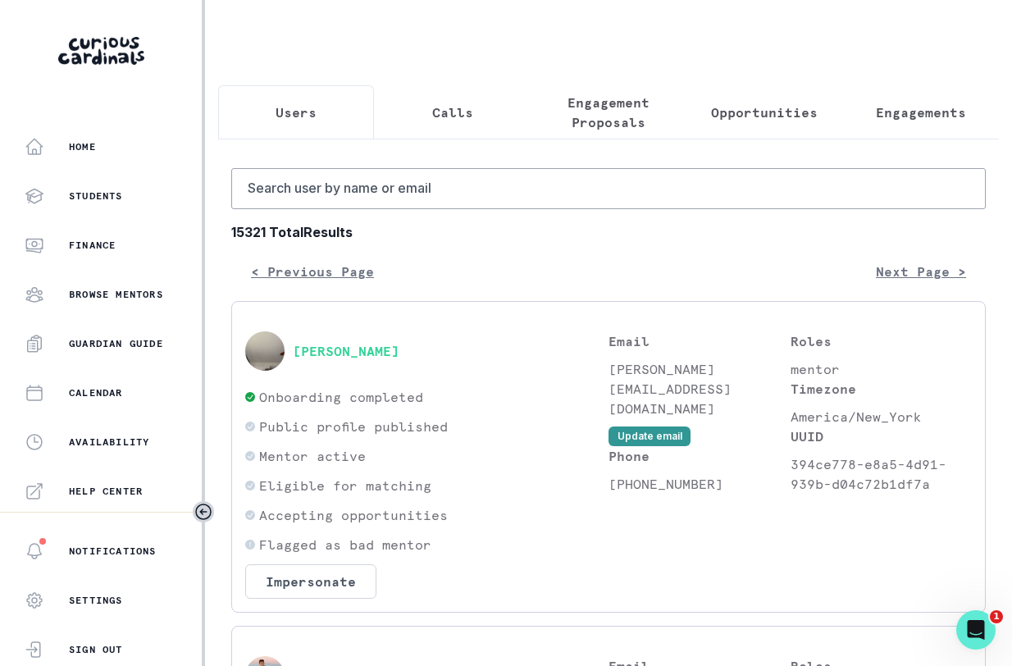  I want to click on p: Email, so click(700, 341).